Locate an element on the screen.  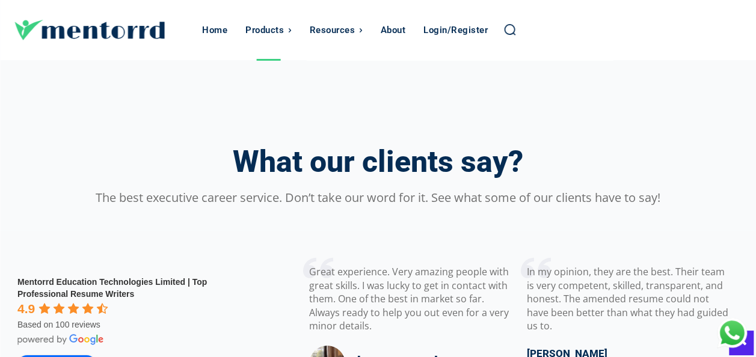
a: Mentorrd Education Technologies Limited | Top Professional Resume Writers is located at coordinates (112, 288).